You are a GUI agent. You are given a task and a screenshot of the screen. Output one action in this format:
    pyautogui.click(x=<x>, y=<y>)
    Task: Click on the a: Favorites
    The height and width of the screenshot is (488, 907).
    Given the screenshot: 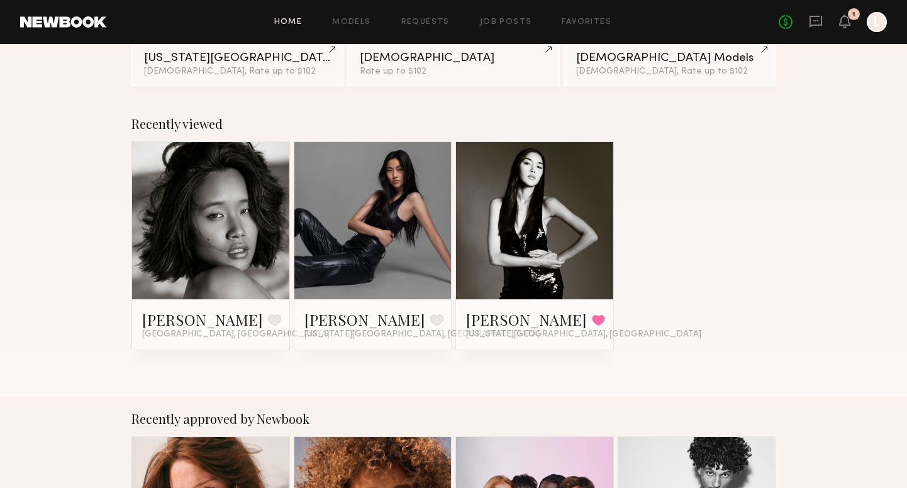 What is the action you would take?
    pyautogui.click(x=586, y=22)
    